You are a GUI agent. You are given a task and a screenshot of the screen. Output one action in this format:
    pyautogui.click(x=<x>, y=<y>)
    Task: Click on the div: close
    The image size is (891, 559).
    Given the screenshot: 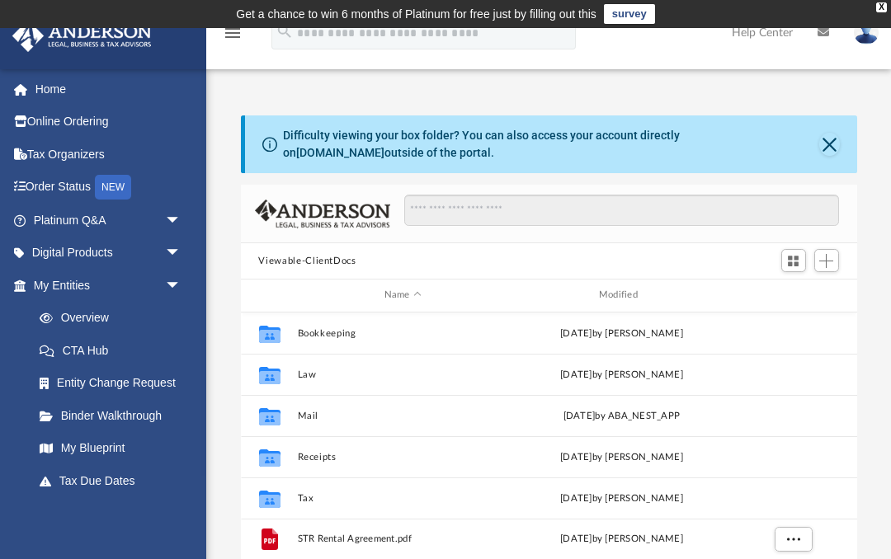 What is the action you would take?
    pyautogui.click(x=881, y=7)
    